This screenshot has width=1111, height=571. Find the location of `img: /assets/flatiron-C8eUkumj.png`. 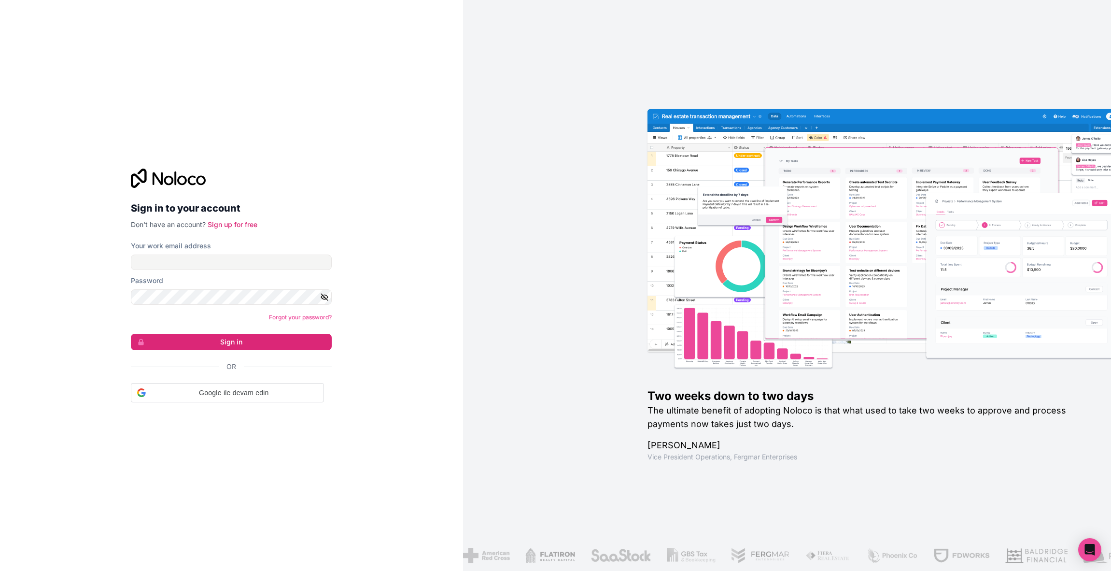

img: /assets/flatiron-C8eUkumj.png is located at coordinates (550, 555).